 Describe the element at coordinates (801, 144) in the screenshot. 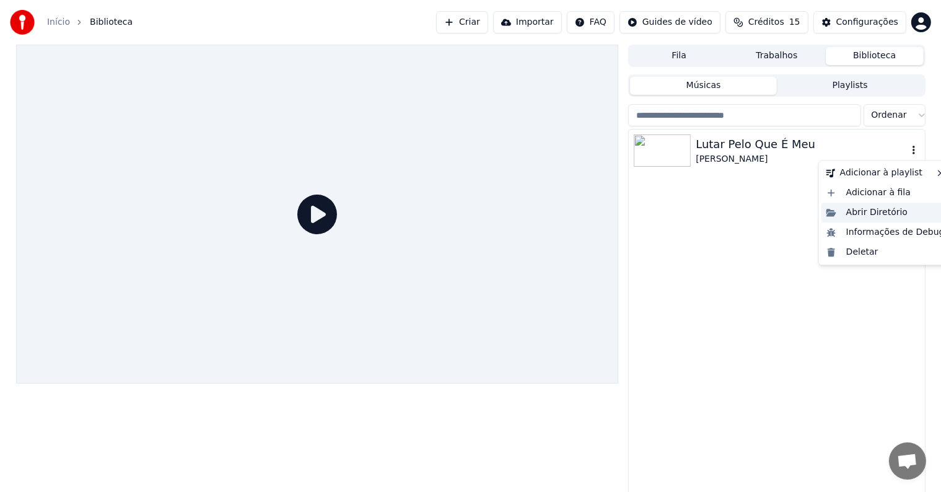

I see `div: Lutar Pelo Que É Meu` at that location.